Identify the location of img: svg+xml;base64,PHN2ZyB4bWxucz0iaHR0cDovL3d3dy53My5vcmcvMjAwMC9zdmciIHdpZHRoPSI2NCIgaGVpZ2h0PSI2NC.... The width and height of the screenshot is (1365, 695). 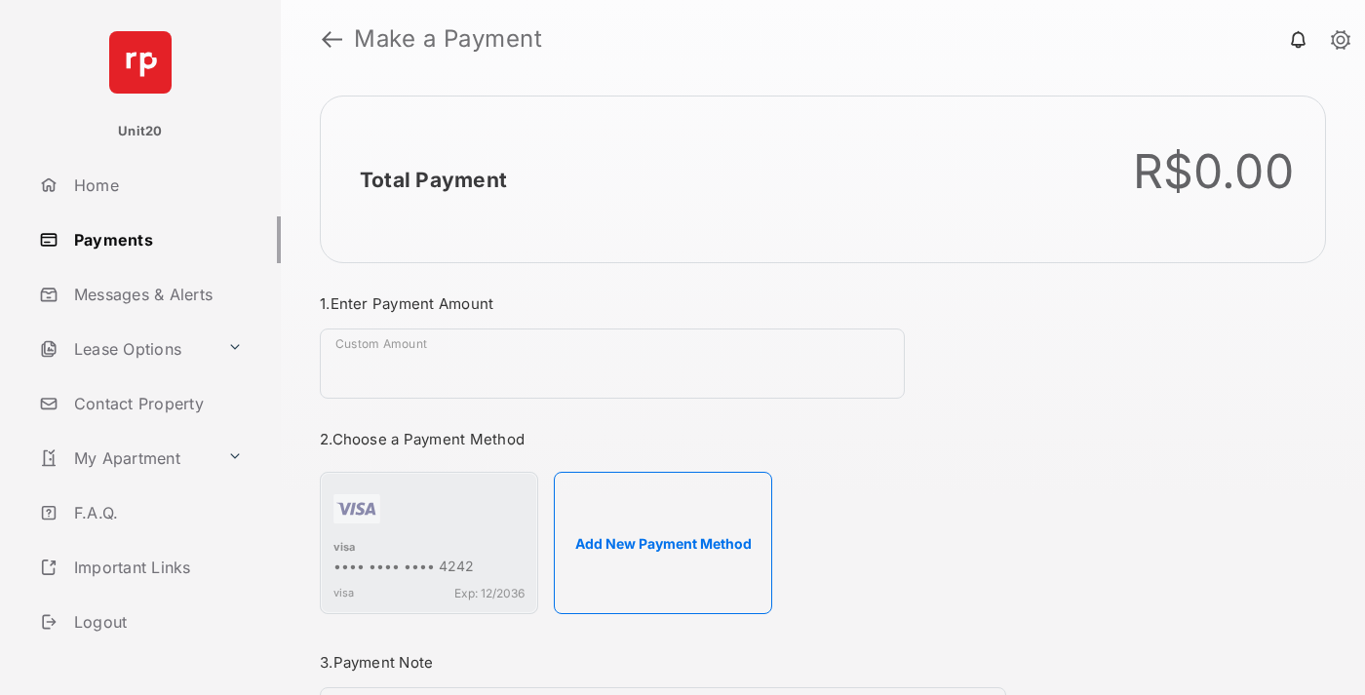
(140, 62).